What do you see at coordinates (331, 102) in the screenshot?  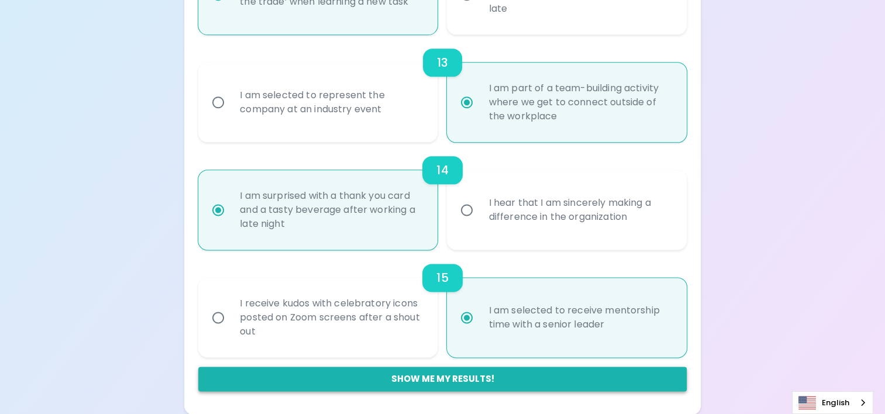 I see `div: I am selected to represent the company at an industry event` at bounding box center [331, 102].